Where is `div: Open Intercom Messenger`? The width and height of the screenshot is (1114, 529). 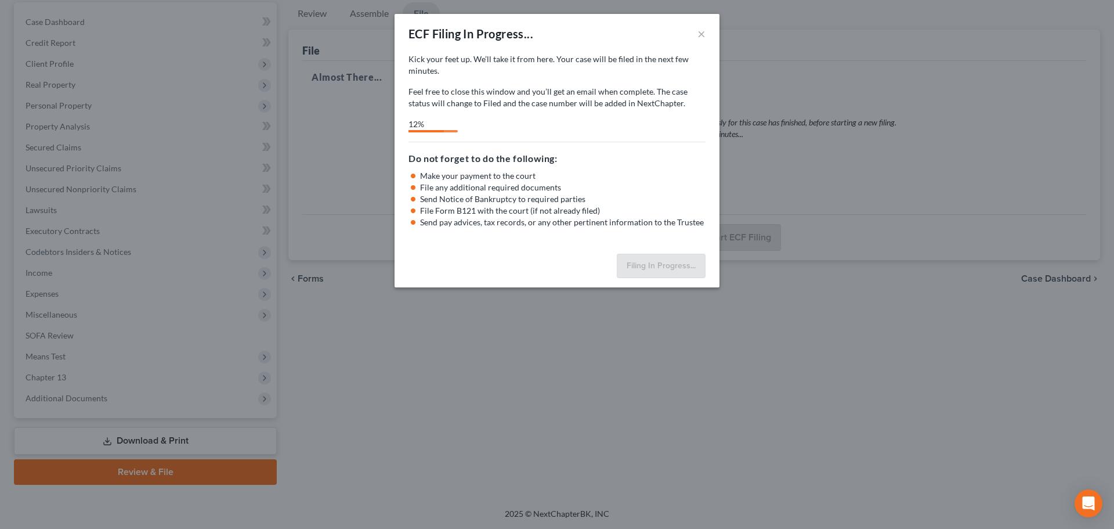
div: Open Intercom Messenger is located at coordinates (1089, 503).